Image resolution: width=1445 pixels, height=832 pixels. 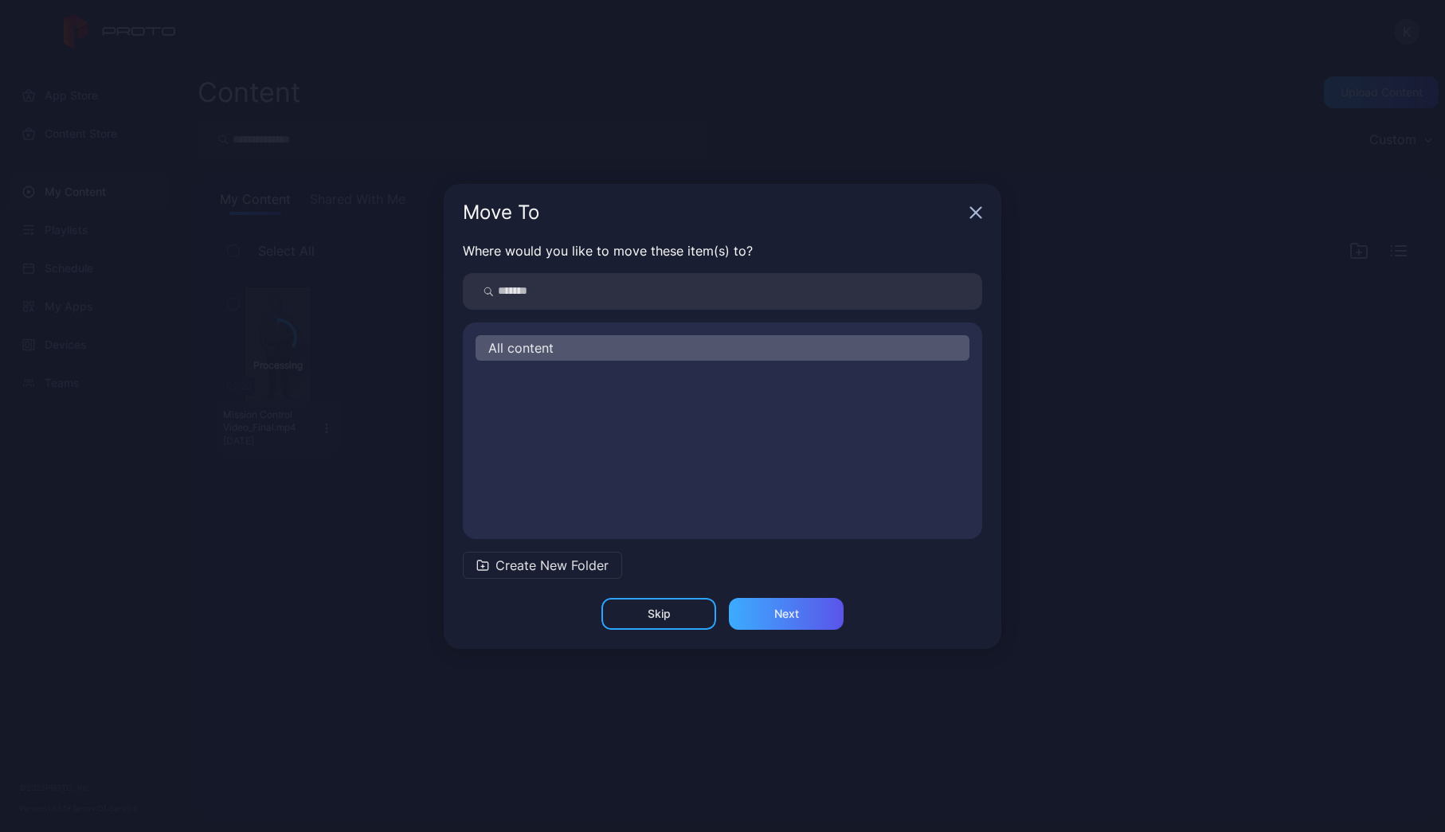 I want to click on span: Create New Folder, so click(x=552, y=565).